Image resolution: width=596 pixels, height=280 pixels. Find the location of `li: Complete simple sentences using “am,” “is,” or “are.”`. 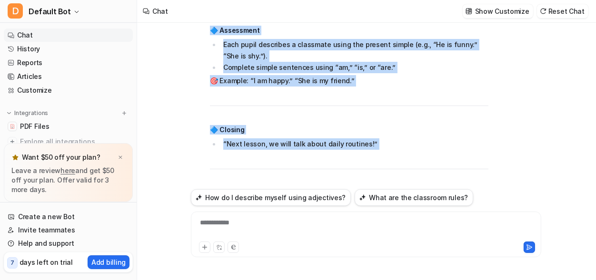

li: Complete simple sentences using “am,” “is,” or “are.” is located at coordinates (354, 68).